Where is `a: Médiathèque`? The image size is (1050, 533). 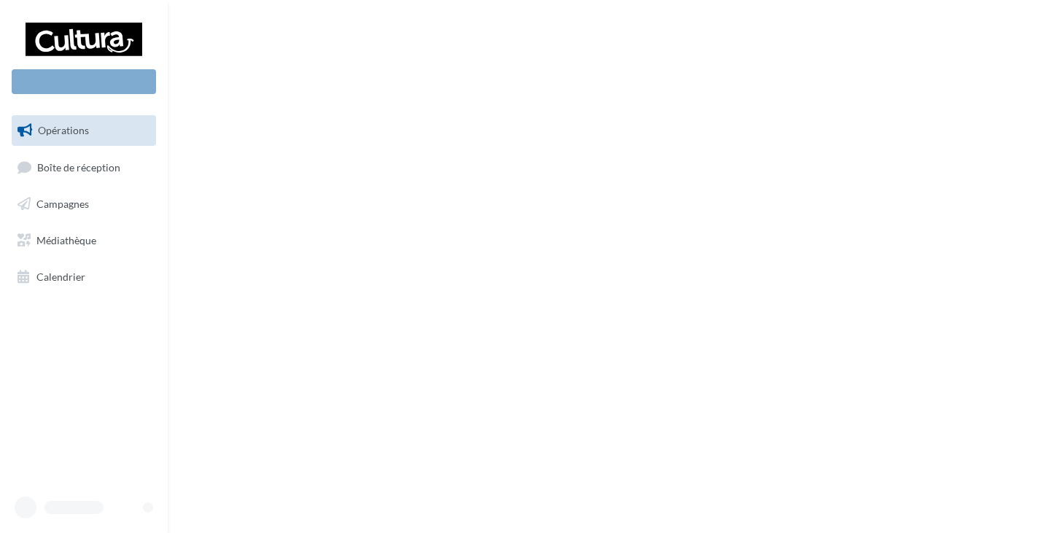 a: Médiathèque is located at coordinates (84, 241).